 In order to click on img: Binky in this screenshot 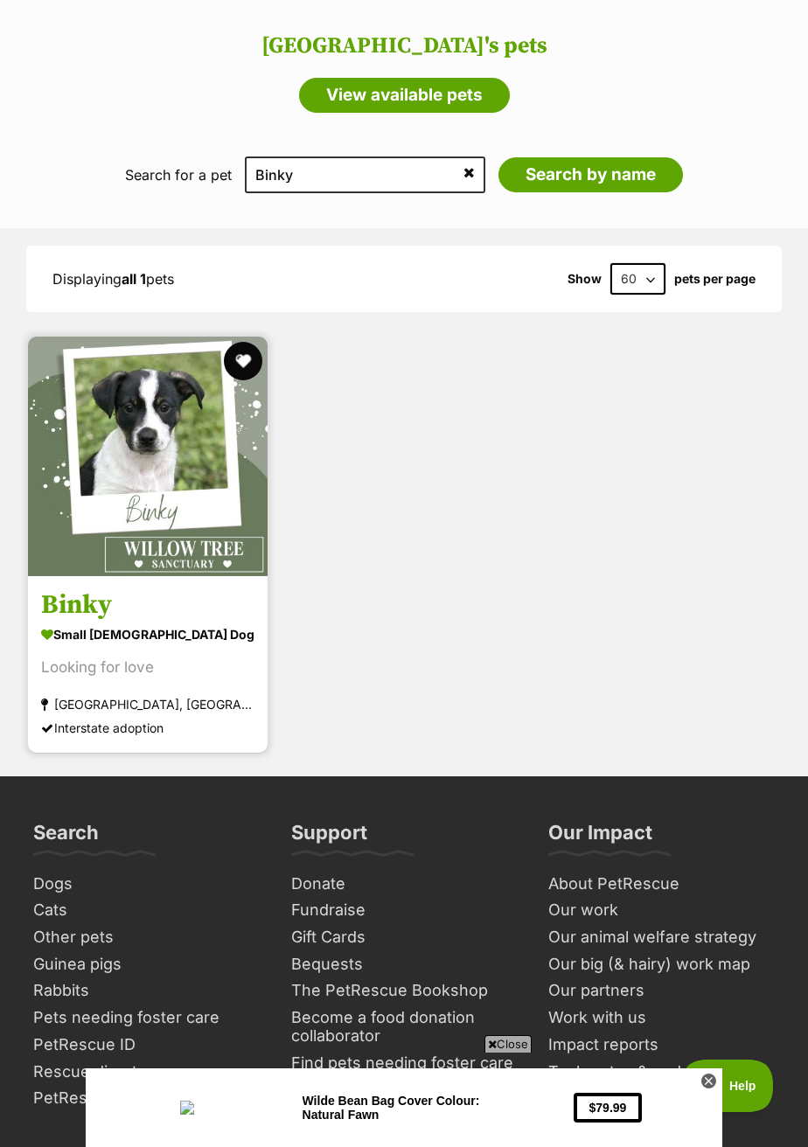, I will do `click(148, 456)`.